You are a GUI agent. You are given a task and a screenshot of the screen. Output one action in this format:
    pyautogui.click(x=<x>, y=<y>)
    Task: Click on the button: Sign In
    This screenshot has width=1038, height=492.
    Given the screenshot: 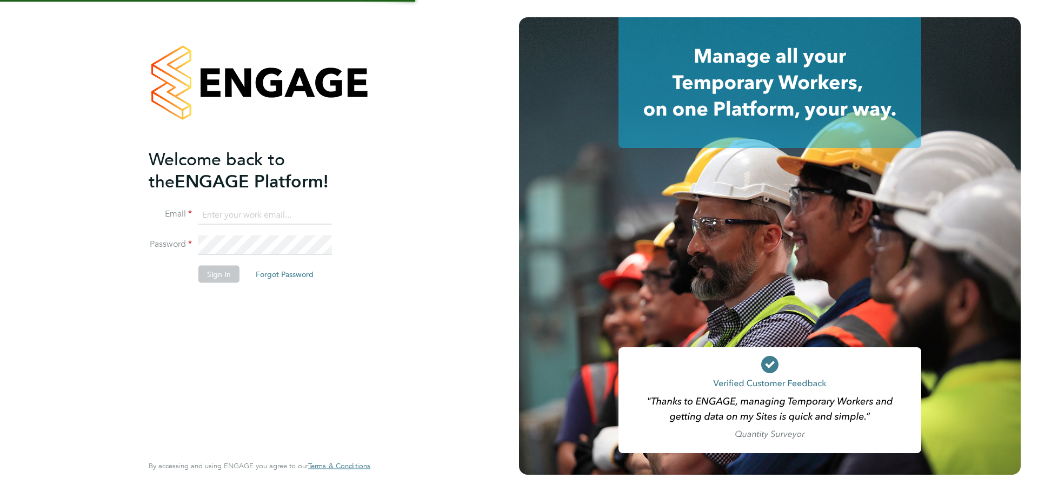 What is the action you would take?
    pyautogui.click(x=219, y=275)
    